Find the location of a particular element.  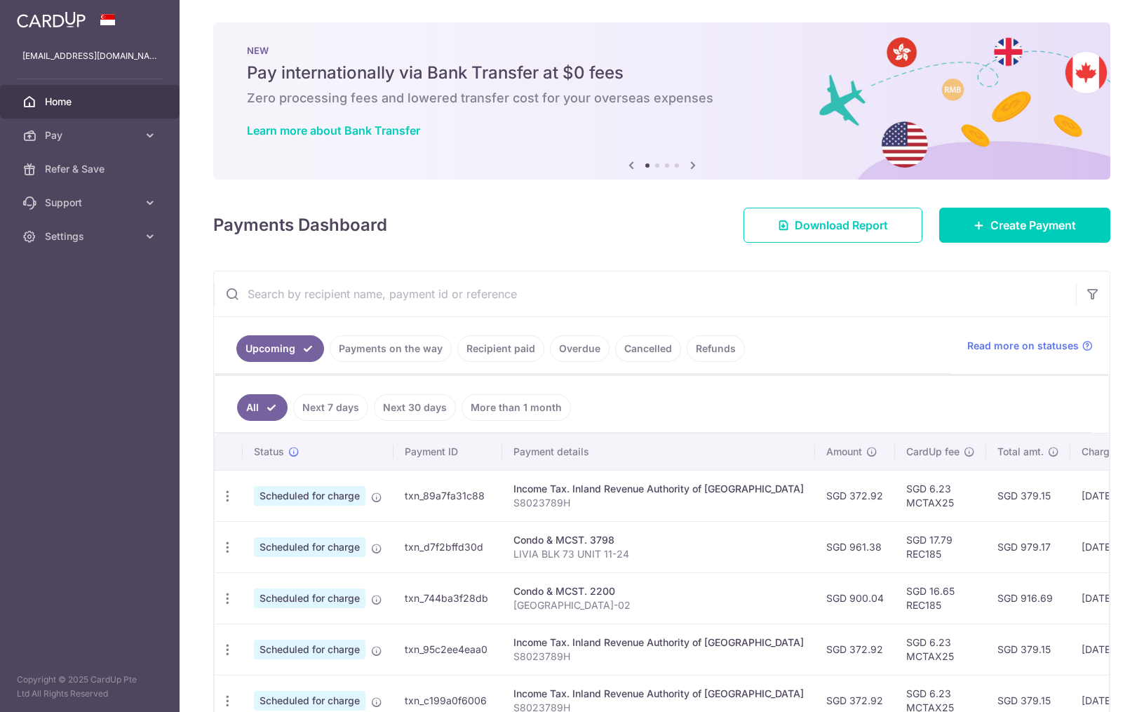

td: txn_95c2ee4eaa0 is located at coordinates (447, 649).